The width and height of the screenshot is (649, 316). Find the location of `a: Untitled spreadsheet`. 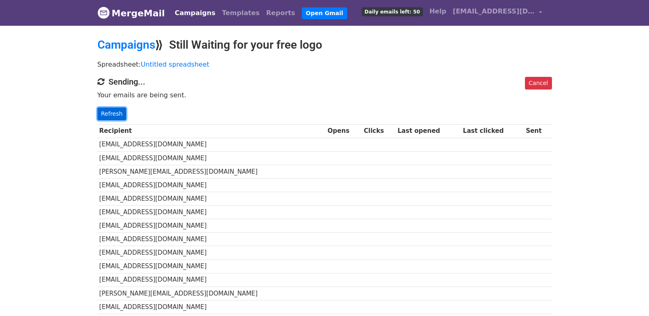

a: Untitled spreadsheet is located at coordinates (175, 64).